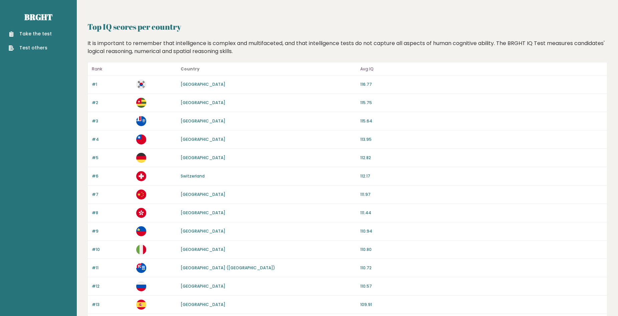 The width and height of the screenshot is (618, 316). Describe the element at coordinates (112, 121) in the screenshot. I see `p: #3` at that location.